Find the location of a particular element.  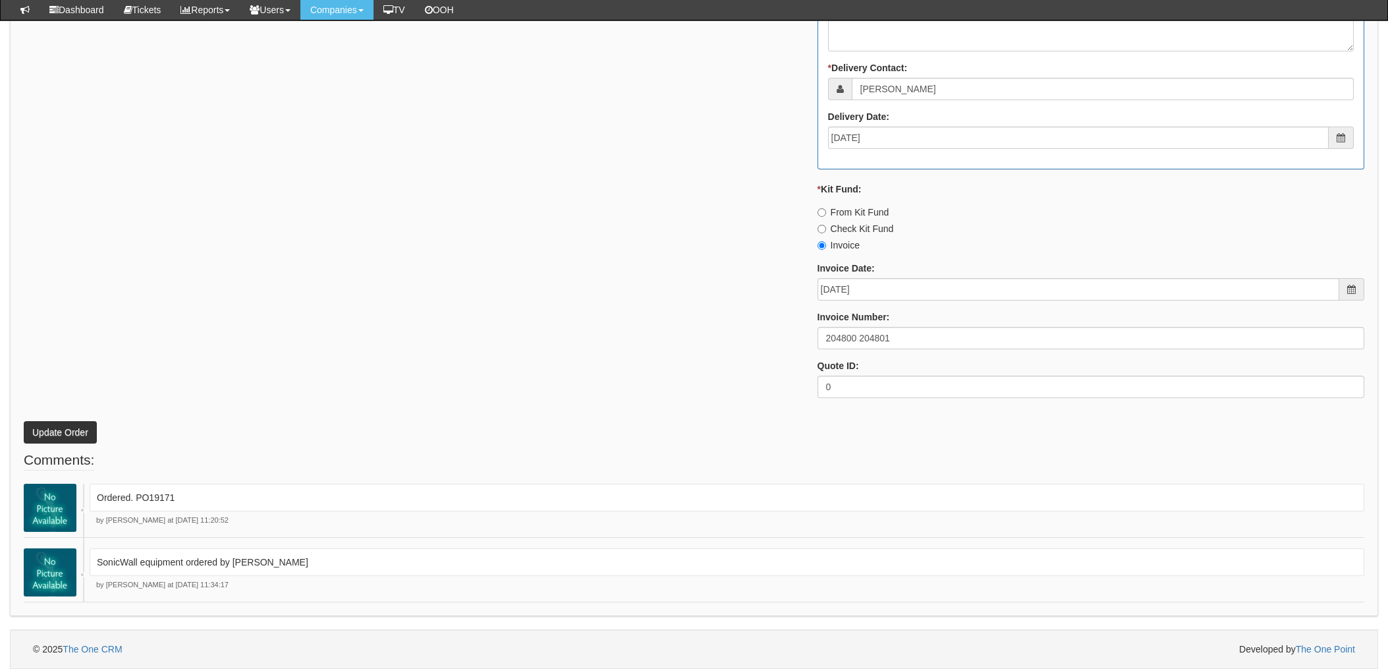

p: Ordered. PO19171 is located at coordinates (727, 497).